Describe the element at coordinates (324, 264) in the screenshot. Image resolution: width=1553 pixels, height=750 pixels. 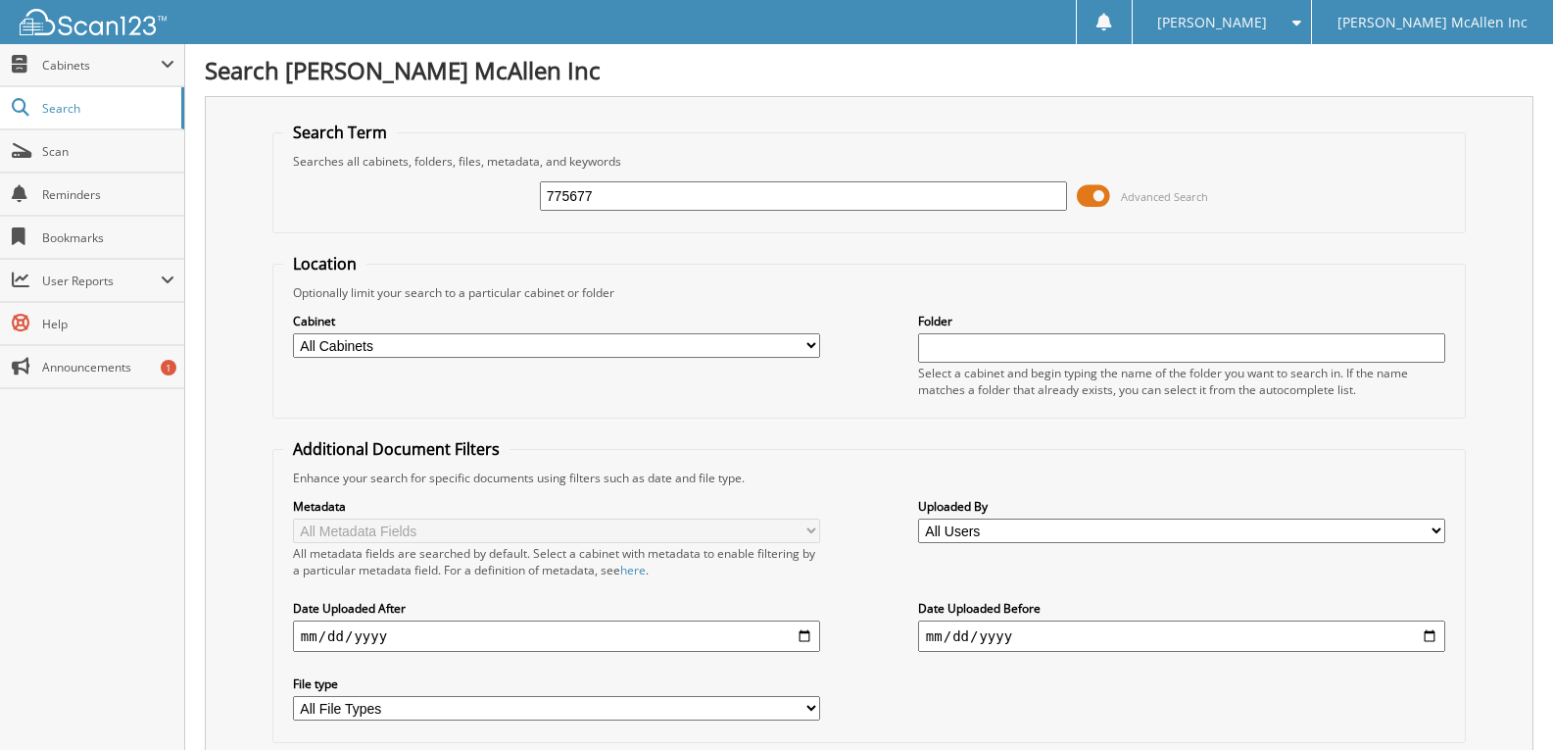
I see `legend: Location` at that location.